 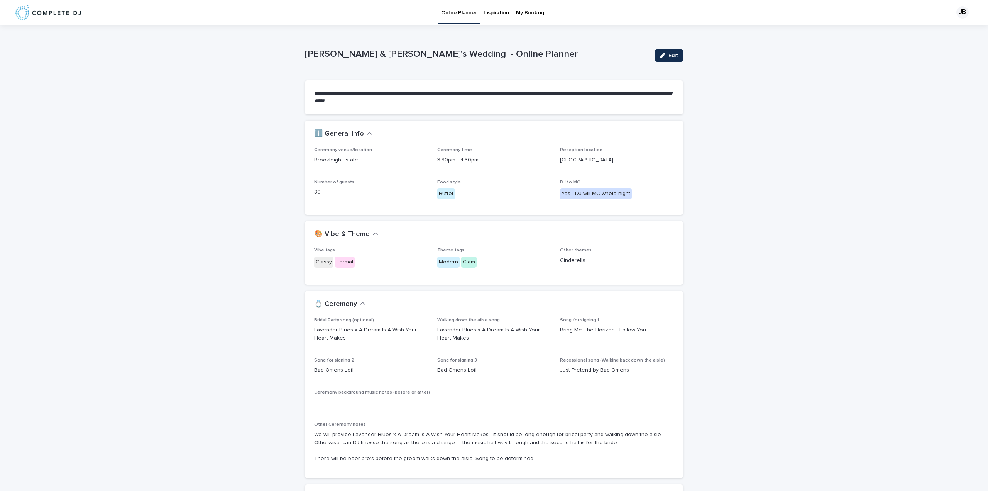 What do you see at coordinates (457, 360) in the screenshot?
I see `span: Song for signing 3` at bounding box center [457, 360].